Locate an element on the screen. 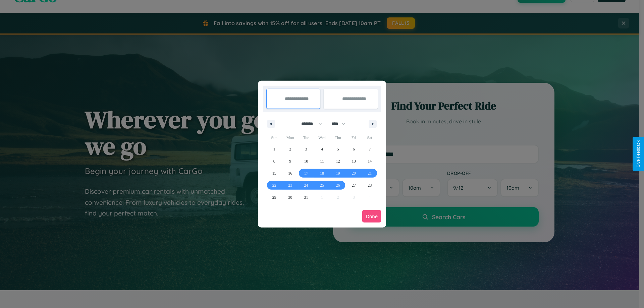 The height and width of the screenshot is (308, 644). button: 29 is located at coordinates (274, 198).